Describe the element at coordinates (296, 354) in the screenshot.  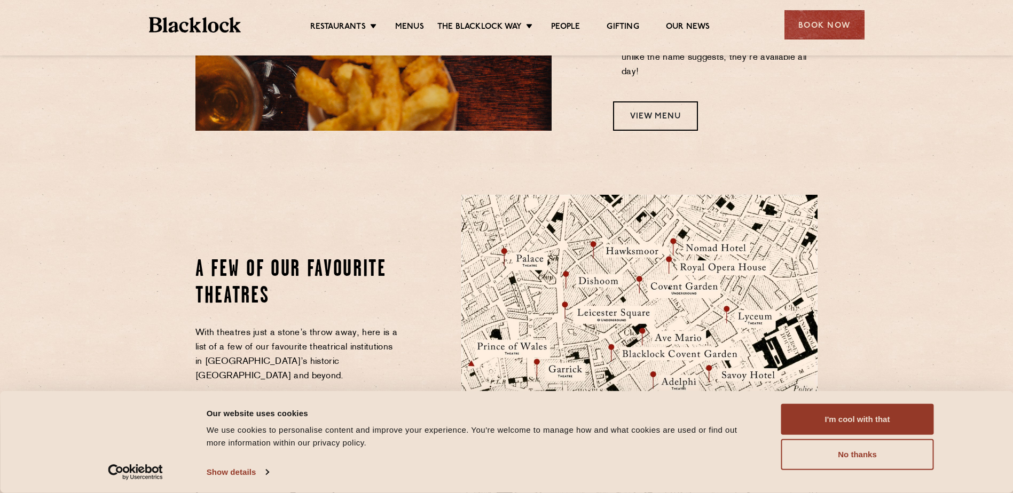
I see `span: With theatres just a stone’s throw away, here is a list of a few of our favourite theatrical inst...` at that location.